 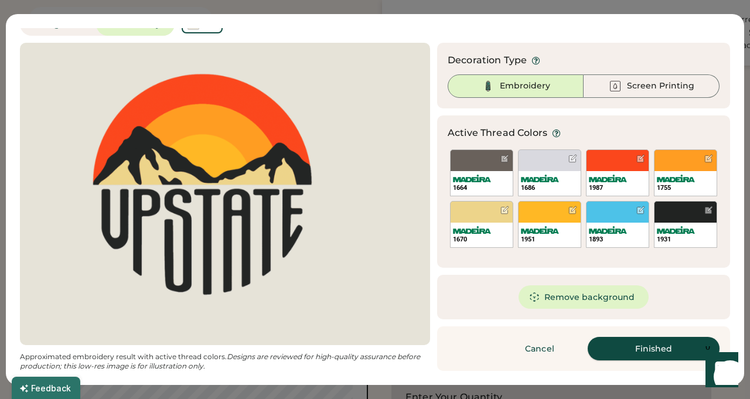 What do you see at coordinates (584, 297) in the screenshot?
I see `button: Remove background` at bounding box center [584, 297].